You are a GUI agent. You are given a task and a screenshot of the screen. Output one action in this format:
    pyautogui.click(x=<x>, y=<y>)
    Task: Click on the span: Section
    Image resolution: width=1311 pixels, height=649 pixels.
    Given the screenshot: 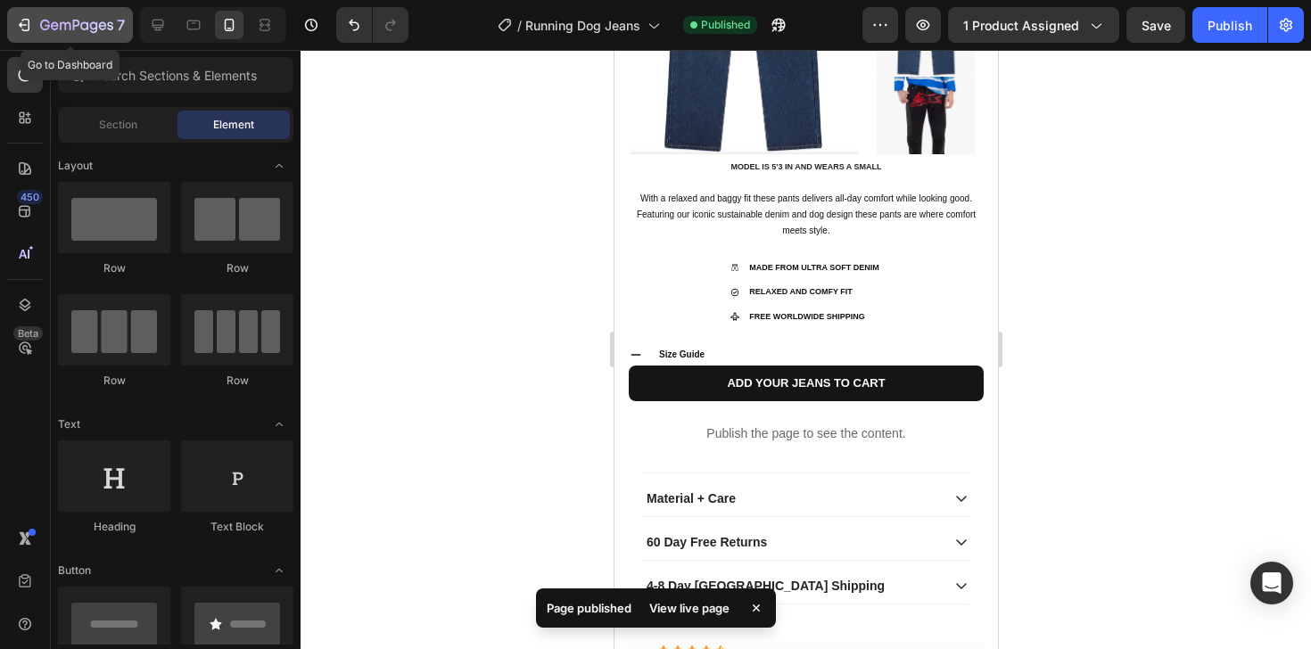 What is the action you would take?
    pyautogui.click(x=118, y=125)
    